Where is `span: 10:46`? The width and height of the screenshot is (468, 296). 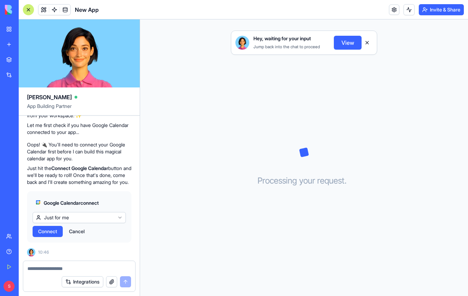 span: 10:46 is located at coordinates (43, 252).